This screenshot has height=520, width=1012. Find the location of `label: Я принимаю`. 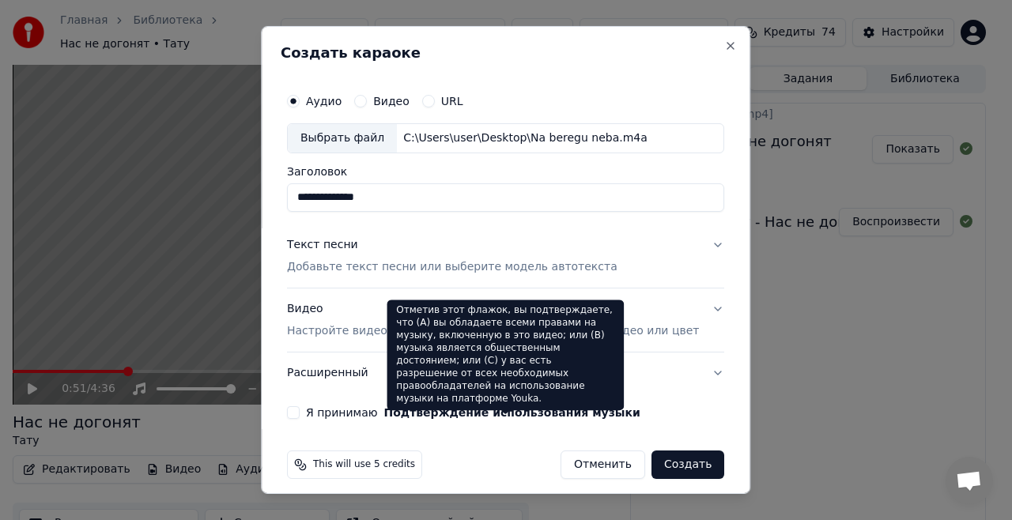

label: Я принимаю is located at coordinates (473, 413).